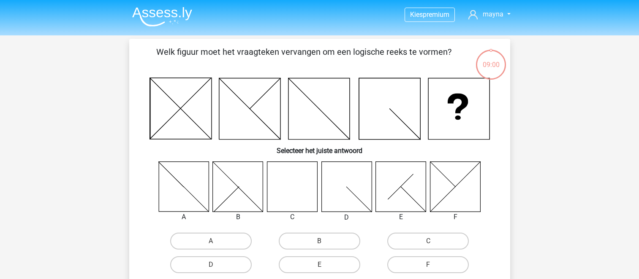  What do you see at coordinates (211, 265) in the screenshot?
I see `label: D` at bounding box center [211, 265].